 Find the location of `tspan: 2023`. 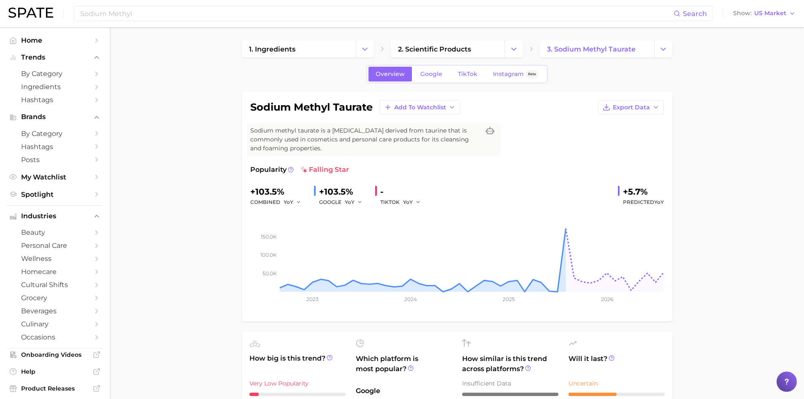

tspan: 2023 is located at coordinates (312, 299).